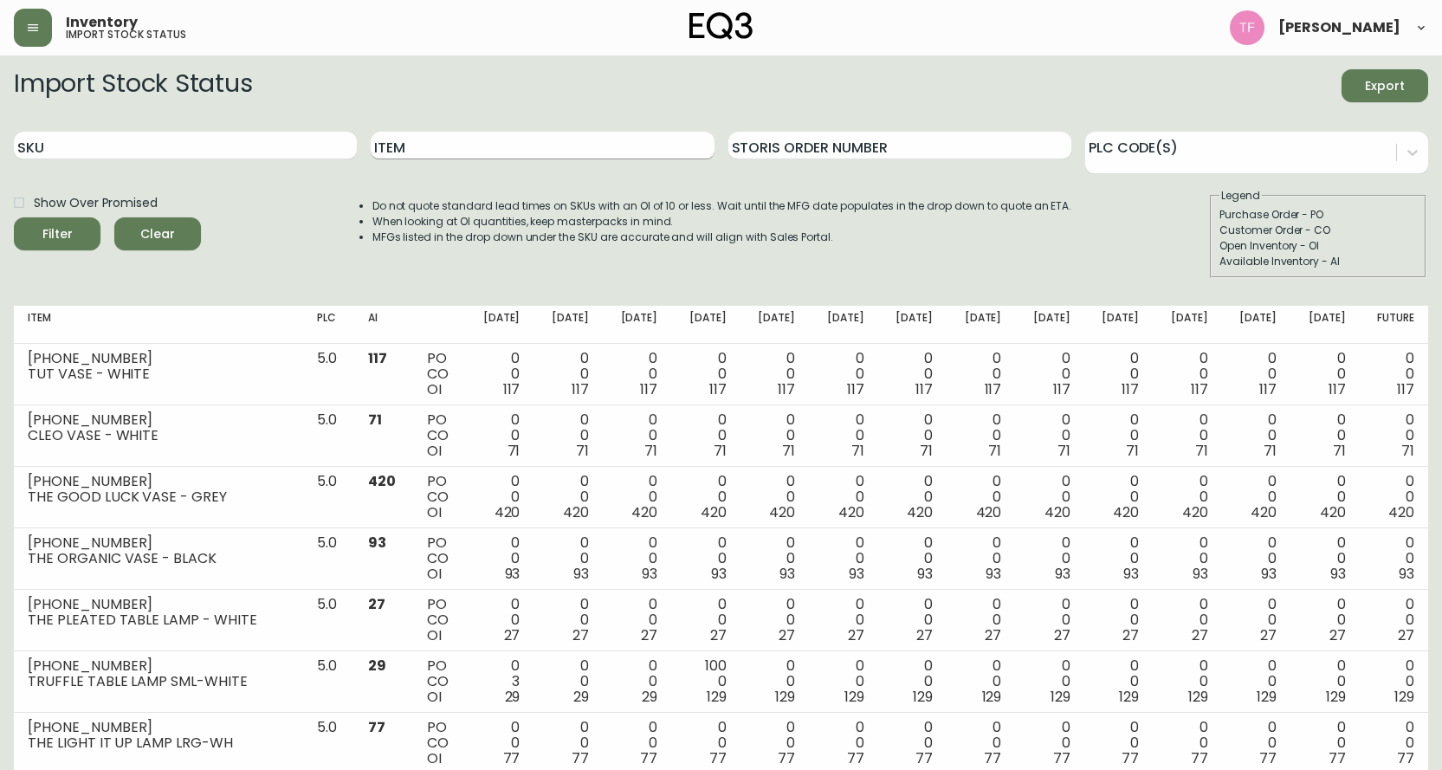 This screenshot has height=770, width=1442. What do you see at coordinates (159, 436) in the screenshot?
I see `div: CLEO VASE - WHITE` at bounding box center [159, 436].